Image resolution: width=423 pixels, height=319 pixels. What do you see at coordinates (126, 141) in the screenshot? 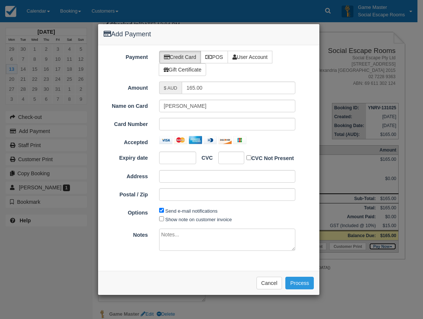
I see `label: Accepted` at bounding box center [126, 141].